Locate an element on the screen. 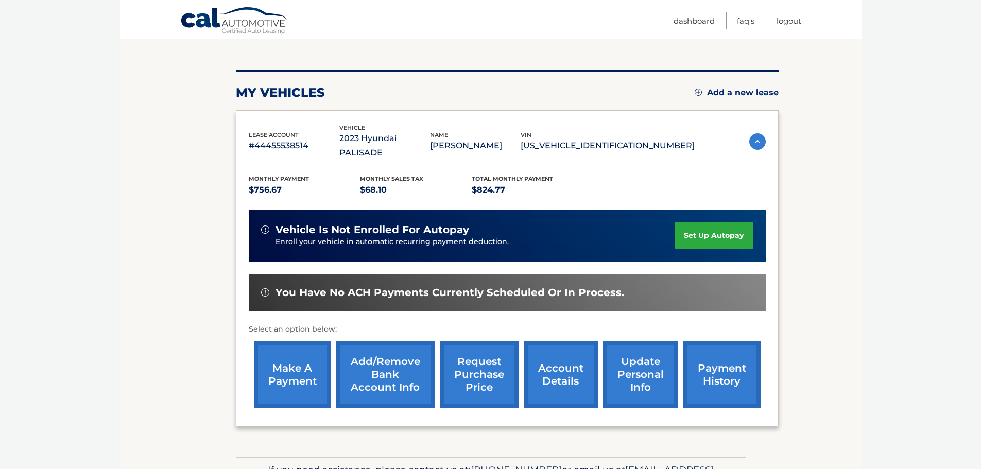 The image size is (981, 469). p: $824.77 is located at coordinates (527, 190).